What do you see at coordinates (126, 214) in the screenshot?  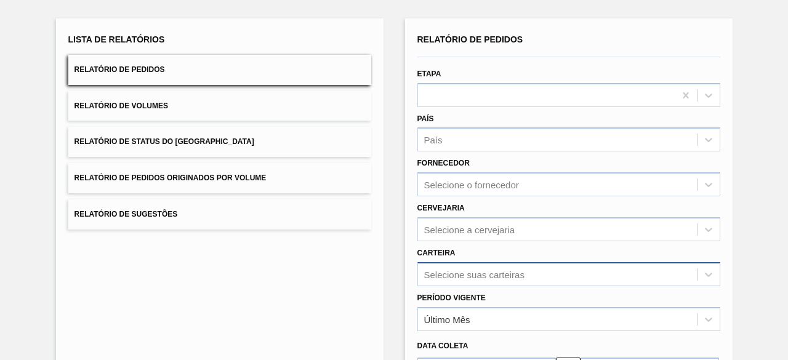 I see `span: Relatório de Sugestões` at bounding box center [126, 214].